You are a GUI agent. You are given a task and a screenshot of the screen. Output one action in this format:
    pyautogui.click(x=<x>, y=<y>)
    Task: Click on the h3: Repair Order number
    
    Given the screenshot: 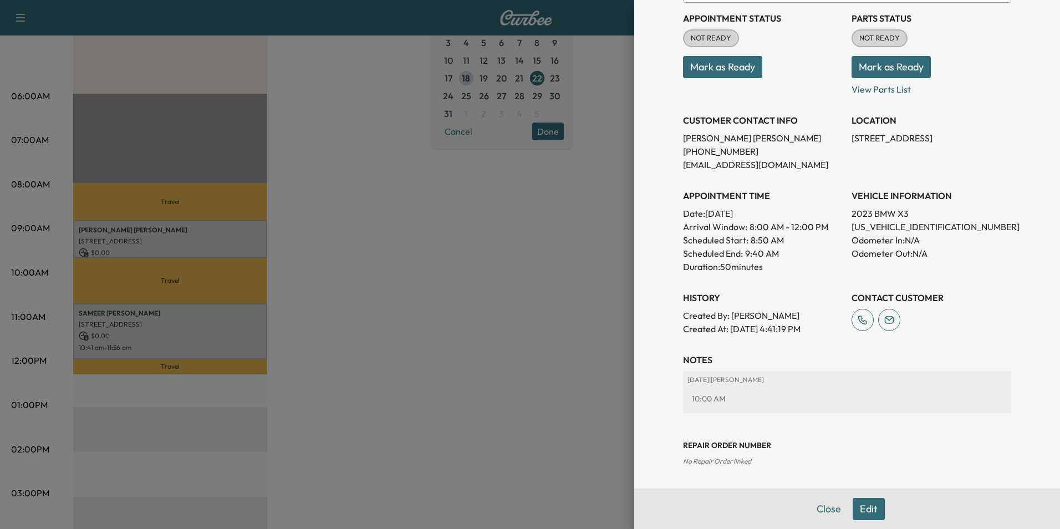 What is the action you would take?
    pyautogui.click(x=847, y=445)
    